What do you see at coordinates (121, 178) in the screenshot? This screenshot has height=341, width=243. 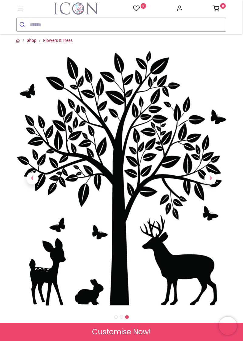 I see `img: WS-51228-03` at bounding box center [121, 178].